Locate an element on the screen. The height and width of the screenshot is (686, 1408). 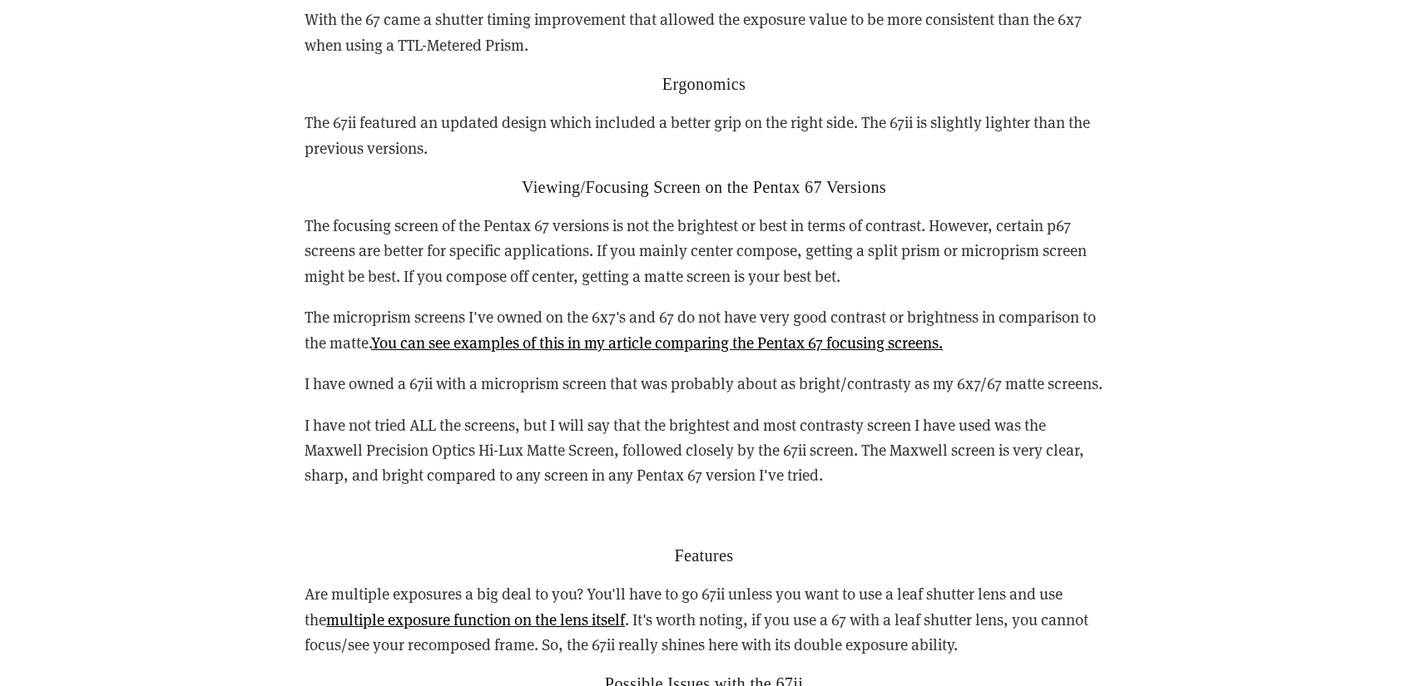
a: You can see examples of this in my article comparing the Pentax 67 focusing screens. is located at coordinates (656, 342).